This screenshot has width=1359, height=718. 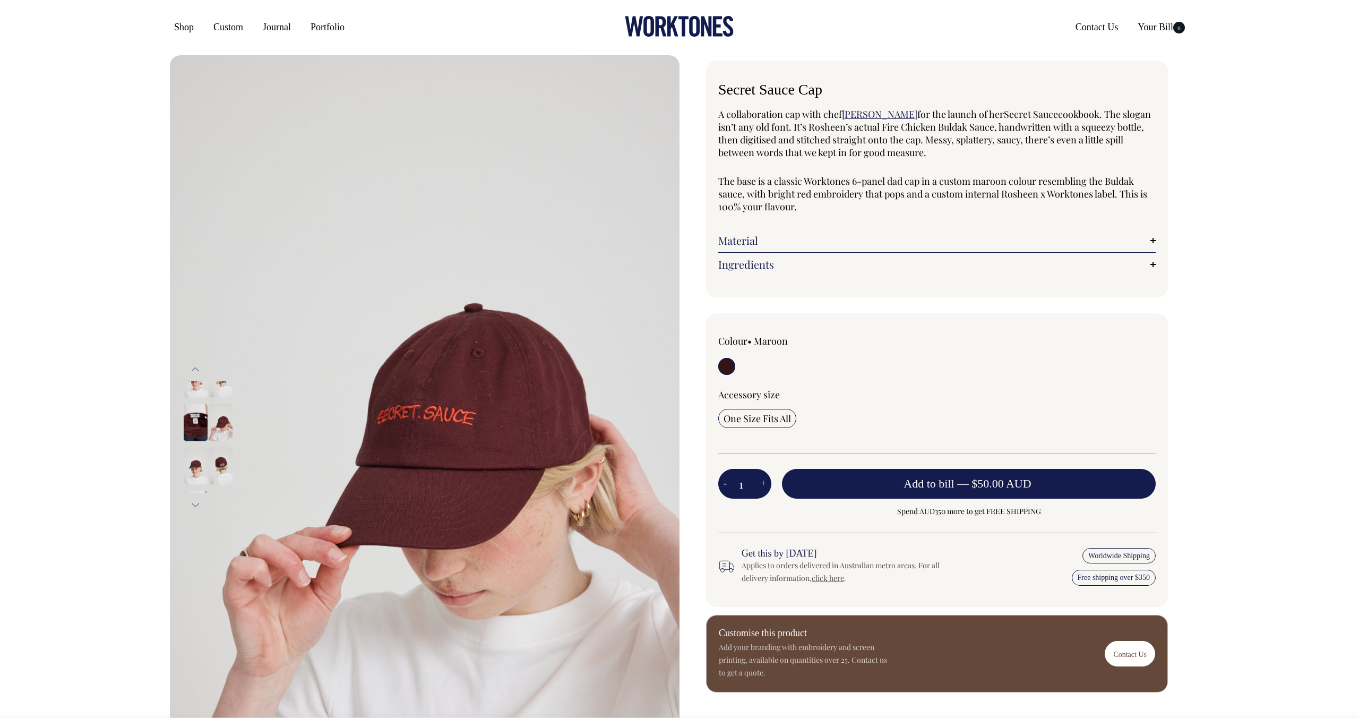 I want to click on span: cookbook. The slogan isn’t any old font. It’s Rosheen’s actual Fire Chicken Buldak Sauce, handwri..., so click(x=934, y=133).